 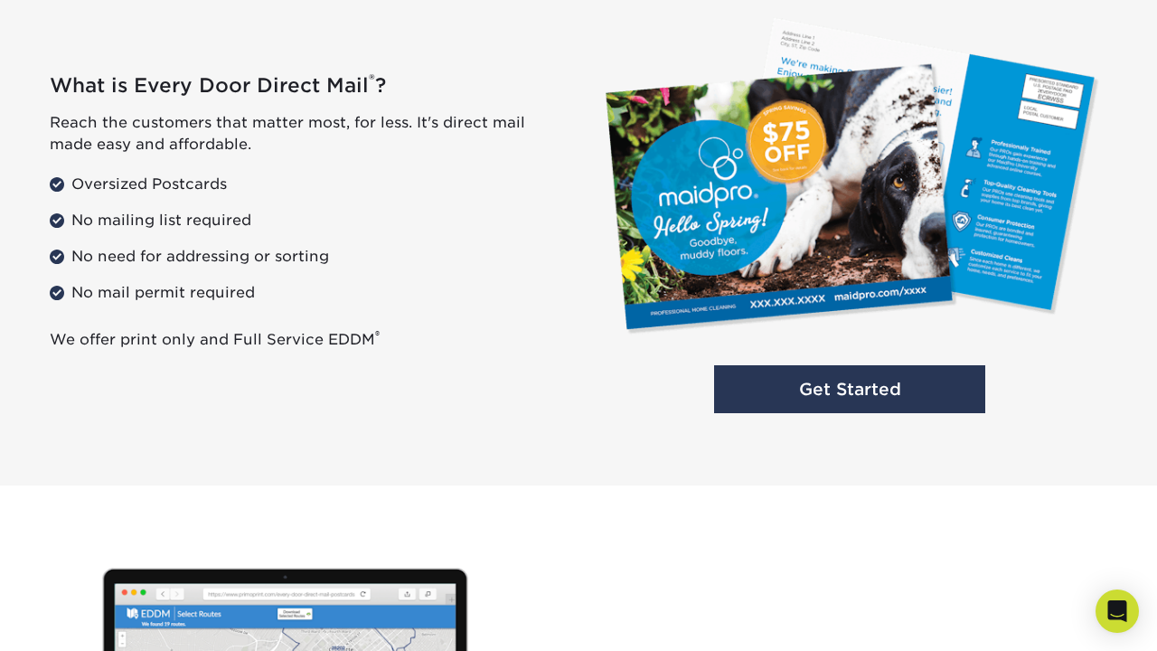 What do you see at coordinates (307, 293) in the screenshot?
I see `li: No mail permit required` at bounding box center [307, 293].